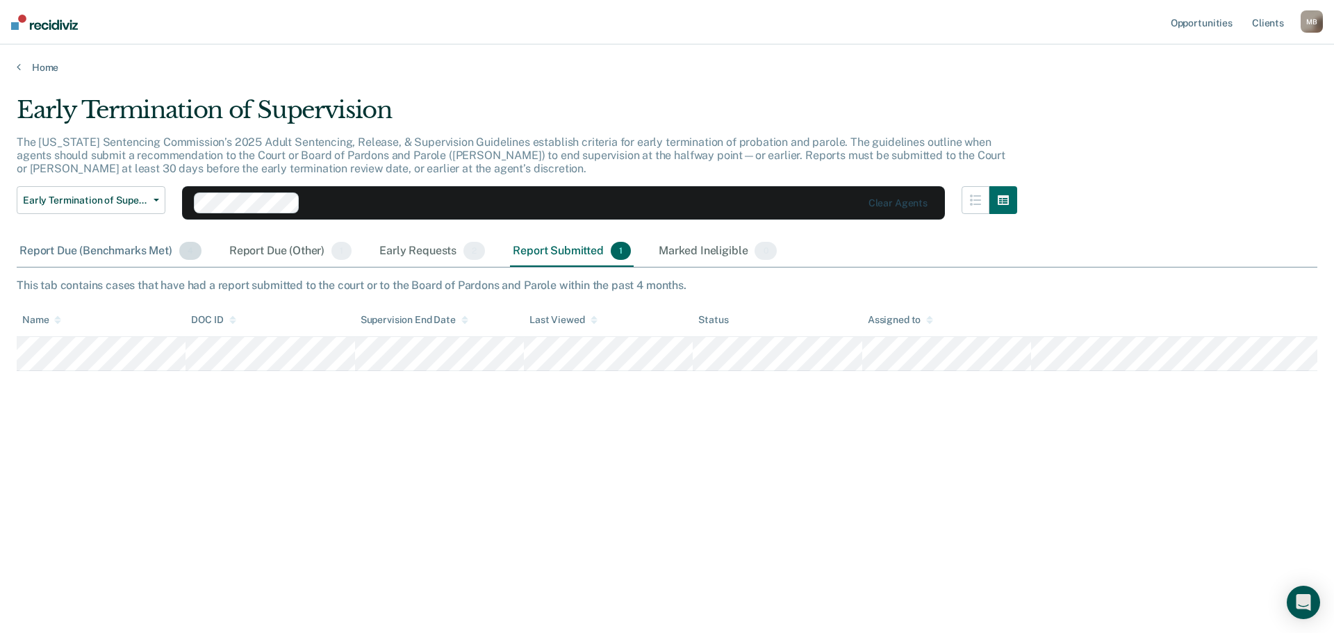 The image size is (1334, 633). I want to click on div: Marked Ineligible0, so click(718, 252).